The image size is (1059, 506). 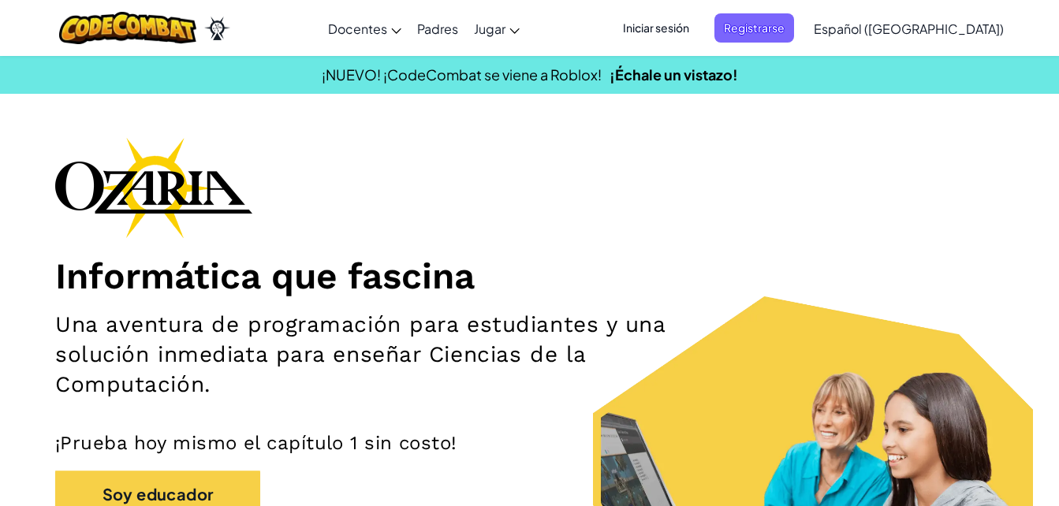 What do you see at coordinates (529, 443) in the screenshot?
I see `p: ¡Prueba hoy mismo el capítulo 1 sin costo!` at bounding box center [529, 443].